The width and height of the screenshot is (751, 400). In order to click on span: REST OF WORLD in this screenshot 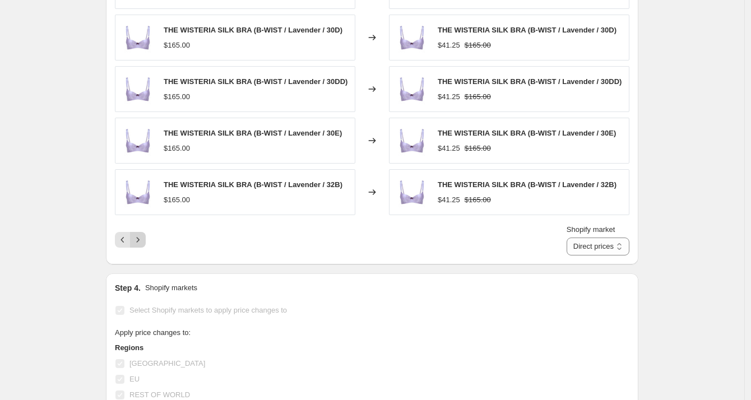, I will do `click(160, 395)`.